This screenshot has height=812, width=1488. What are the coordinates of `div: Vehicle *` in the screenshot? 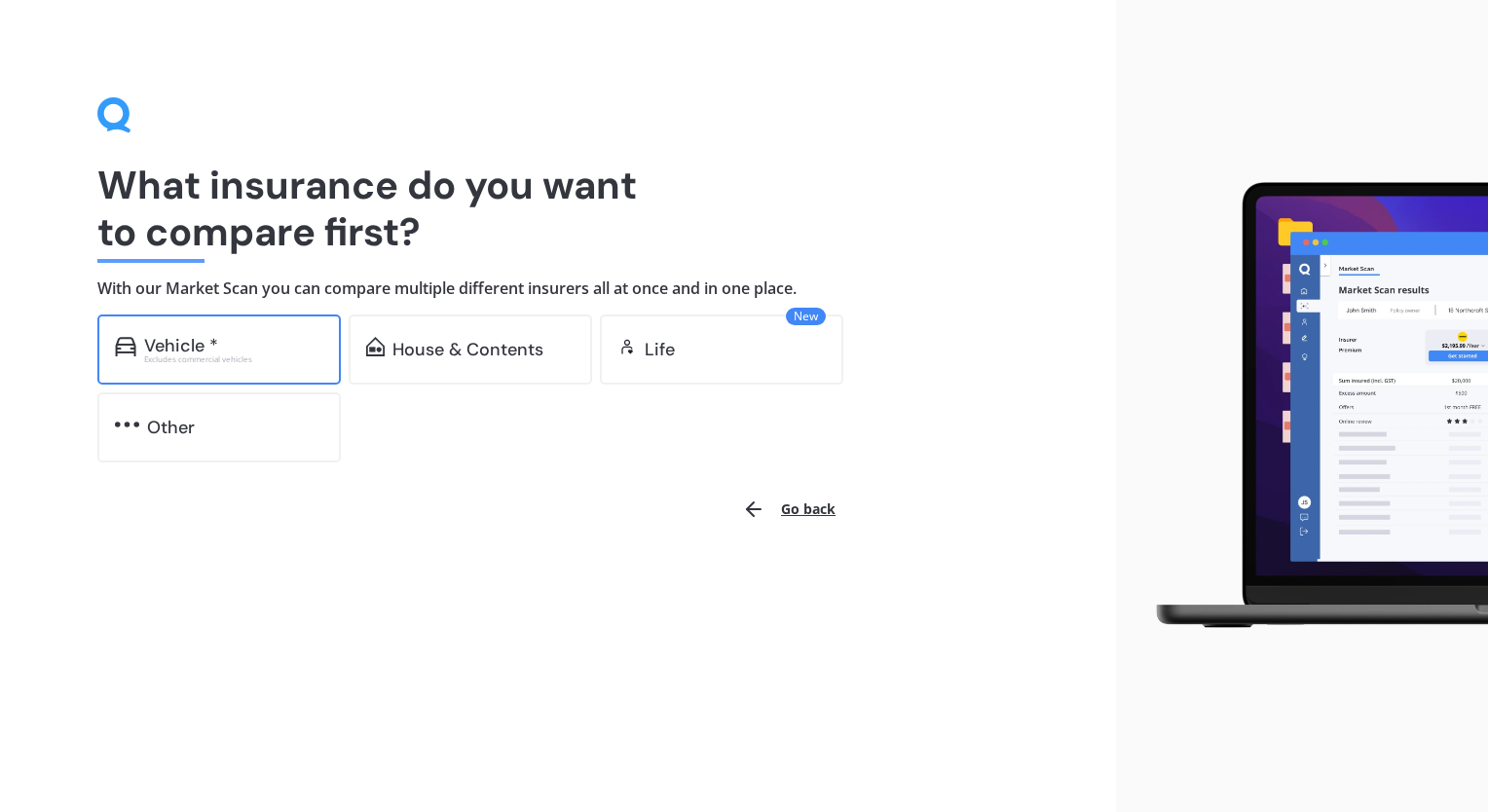 It's located at (181, 346).